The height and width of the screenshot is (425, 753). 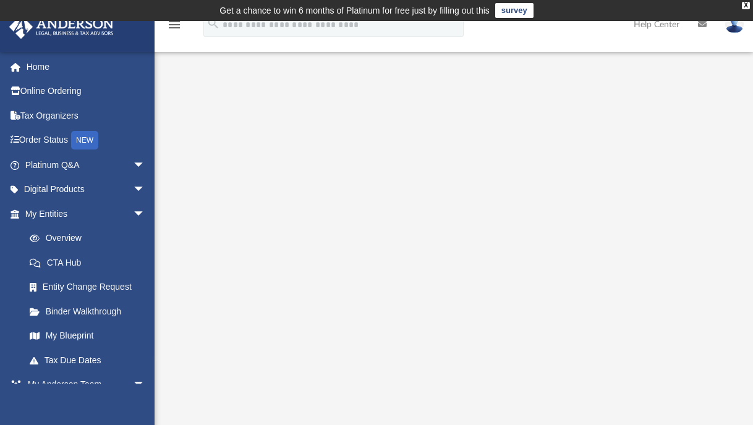 I want to click on a: Tax Due Dates, so click(x=90, y=360).